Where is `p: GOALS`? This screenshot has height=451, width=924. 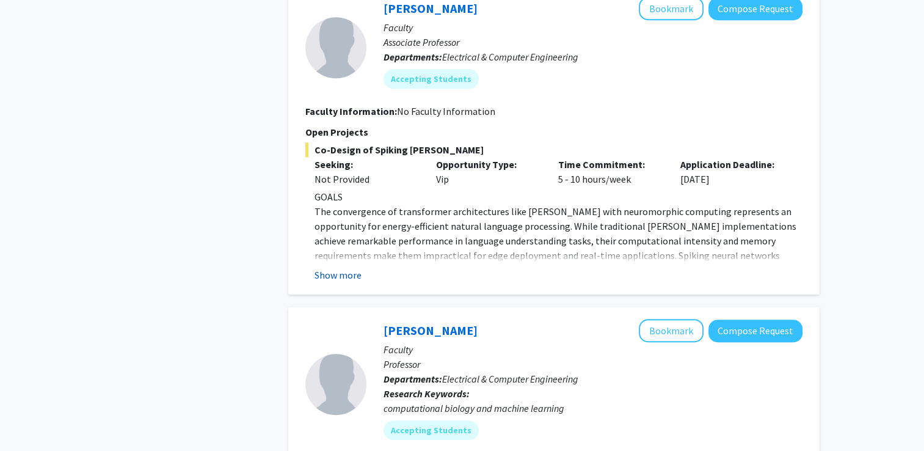 p: GOALS is located at coordinates (558, 197).